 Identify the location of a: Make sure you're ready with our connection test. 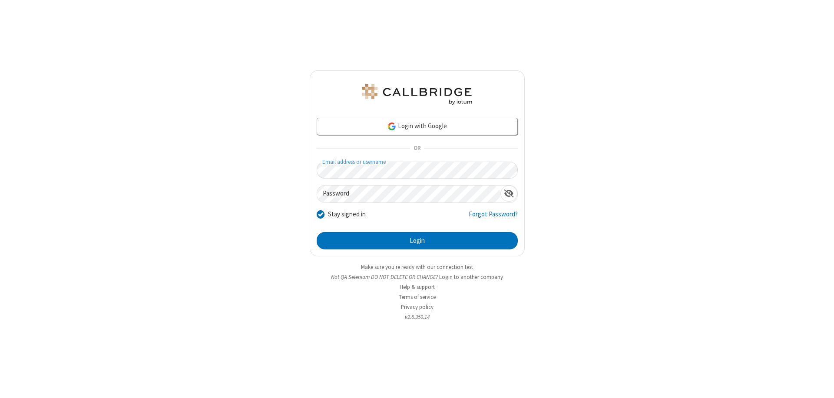
(417, 267).